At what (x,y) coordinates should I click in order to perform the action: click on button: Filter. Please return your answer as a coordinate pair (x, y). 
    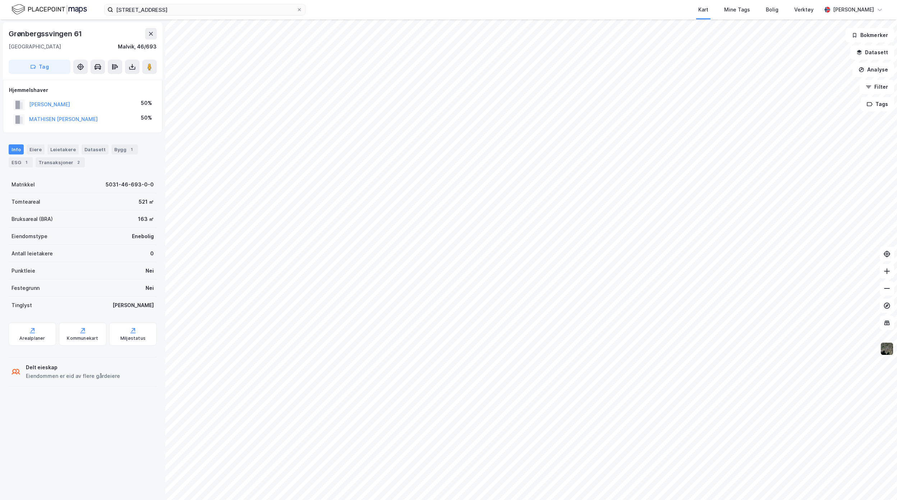
    Looking at the image, I should click on (877, 87).